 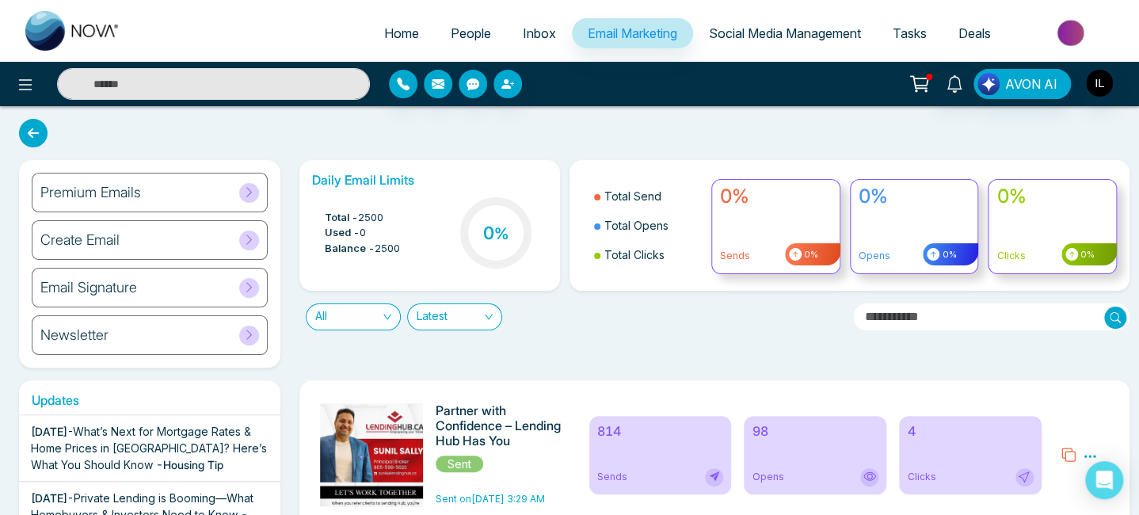 I want to click on h6: 814, so click(x=661, y=431).